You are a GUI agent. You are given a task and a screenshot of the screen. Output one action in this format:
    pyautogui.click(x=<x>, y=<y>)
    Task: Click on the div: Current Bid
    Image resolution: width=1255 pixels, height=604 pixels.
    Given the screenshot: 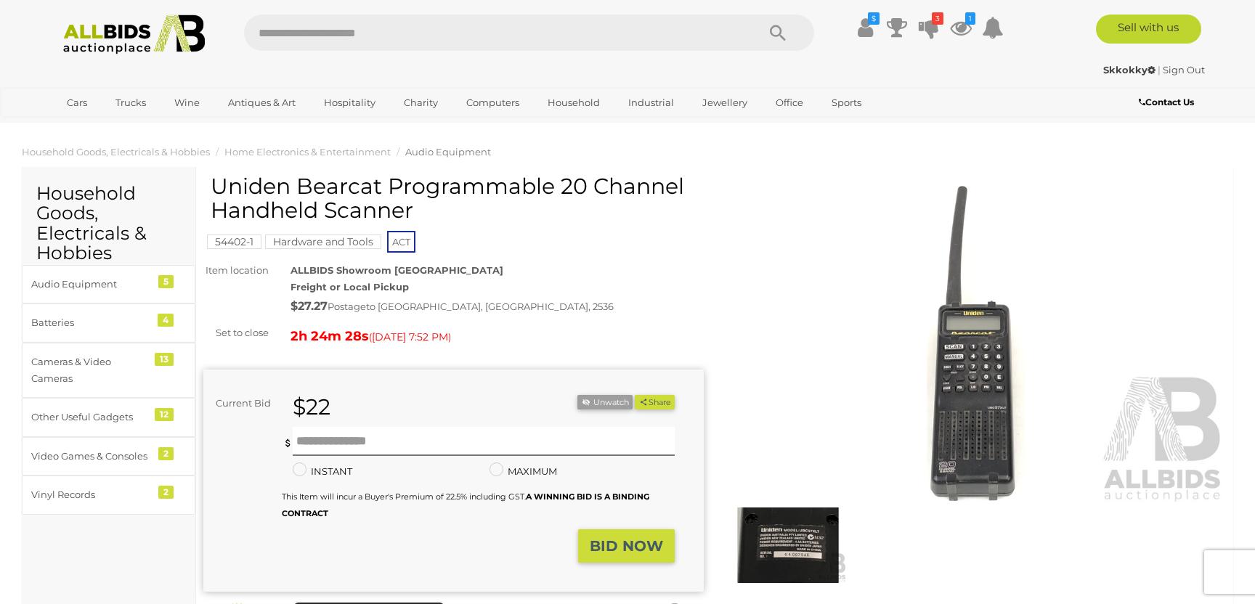 What is the action you would take?
    pyautogui.click(x=243, y=403)
    